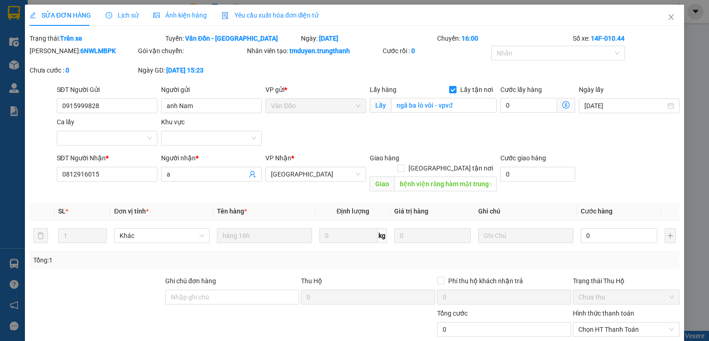 The width and height of the screenshot is (709, 341). I want to click on label: Cước lấy hàng, so click(521, 90).